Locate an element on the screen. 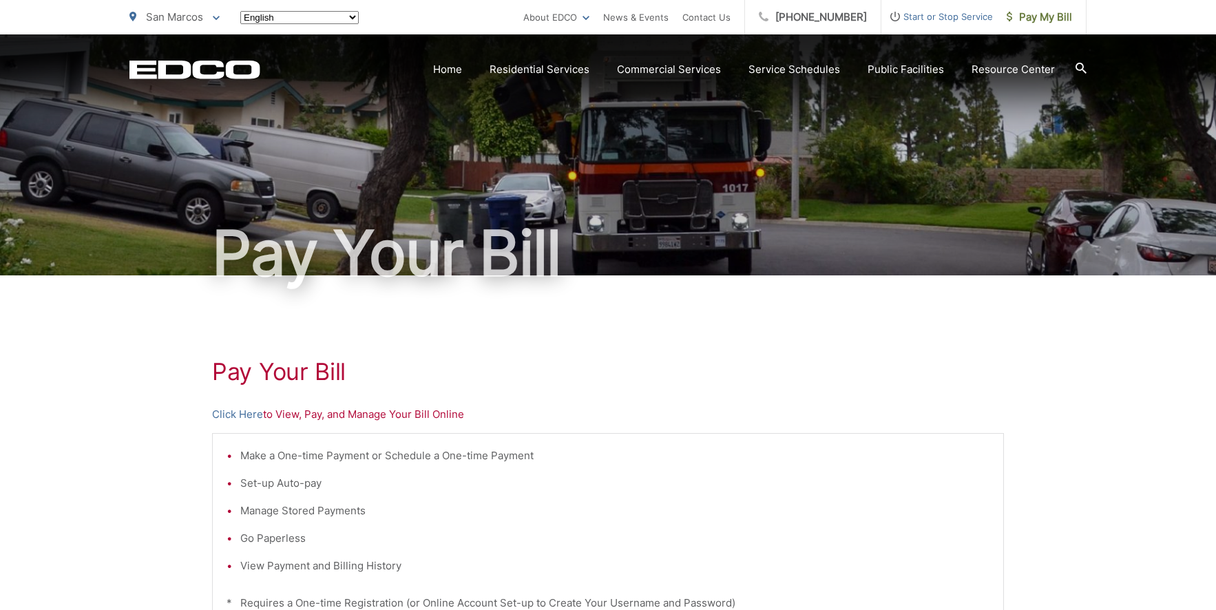 This screenshot has width=1216, height=610. a: EDCD logo. Return to the homepage. is located at coordinates (195, 70).